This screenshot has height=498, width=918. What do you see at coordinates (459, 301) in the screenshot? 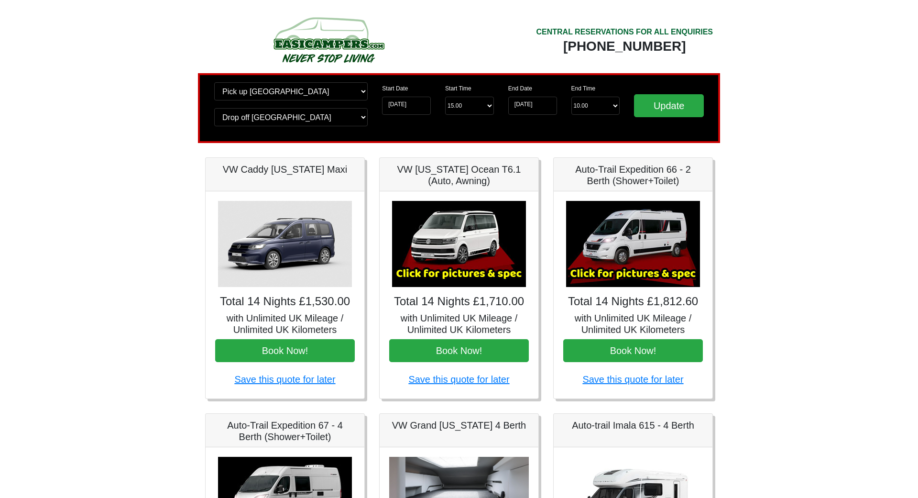
I see `h4: Total 14 Nights £1,710.00` at bounding box center [459, 301].